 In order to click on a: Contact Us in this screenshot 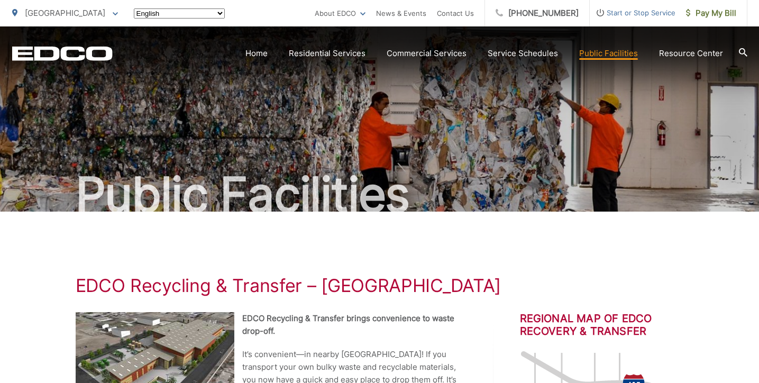, I will do `click(455, 13)`.